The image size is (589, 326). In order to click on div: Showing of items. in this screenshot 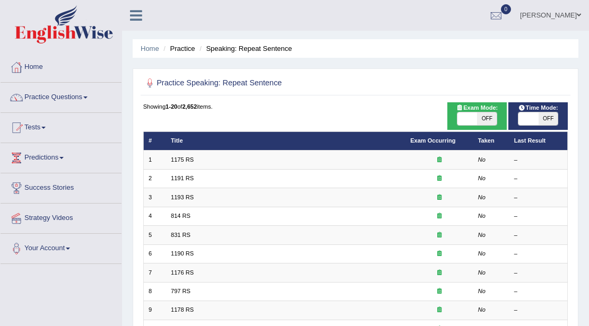, I will do `click(355, 107)`.